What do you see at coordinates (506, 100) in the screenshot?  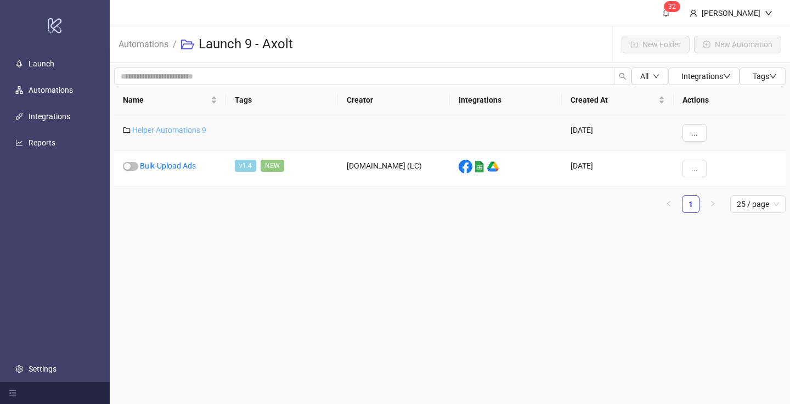 I see `th: Integrations` at bounding box center [506, 100].